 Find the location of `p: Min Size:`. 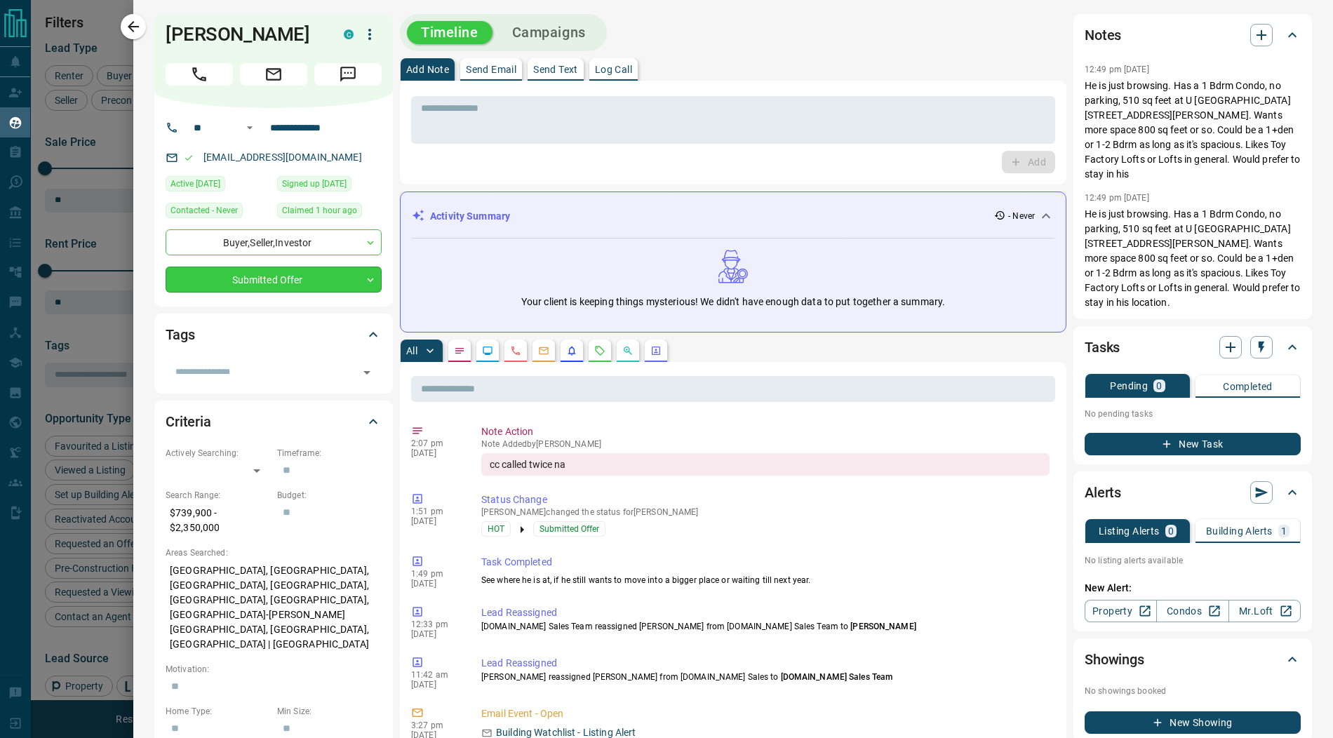

p: Min Size: is located at coordinates (329, 712).